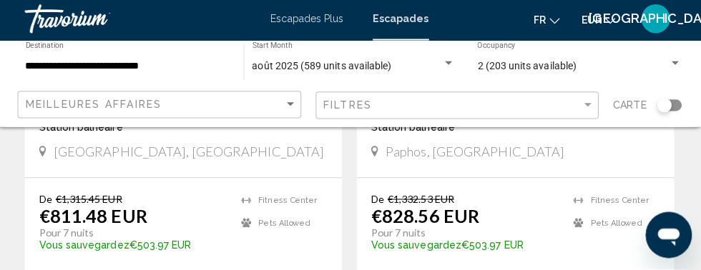 The height and width of the screenshot is (270, 701). What do you see at coordinates (322, 68) in the screenshot?
I see `span: août 2025 (589 units available)` at bounding box center [322, 68].